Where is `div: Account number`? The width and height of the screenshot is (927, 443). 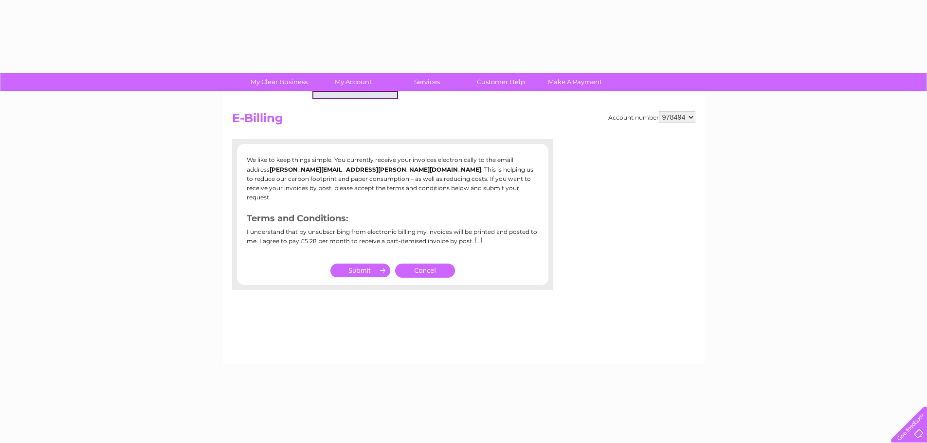
div: Account number is located at coordinates (651, 117).